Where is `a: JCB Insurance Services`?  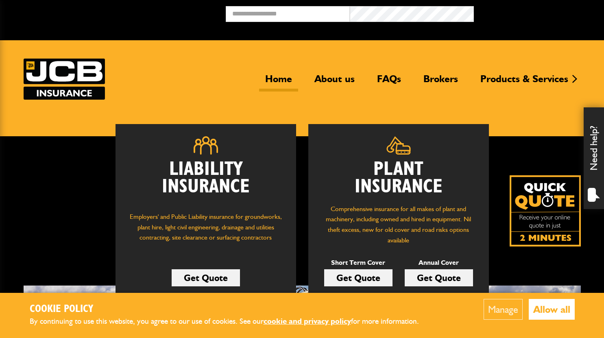 a: JCB Insurance Services is located at coordinates (64, 79).